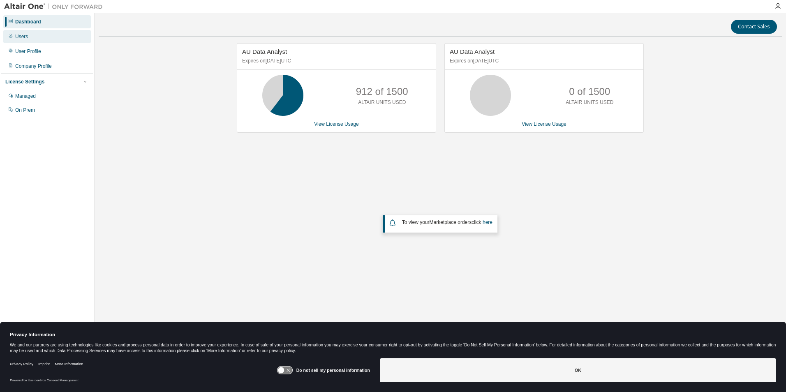 The width and height of the screenshot is (786, 392). What do you see at coordinates (447, 222) in the screenshot?
I see `span: To view your click` at bounding box center [447, 222].